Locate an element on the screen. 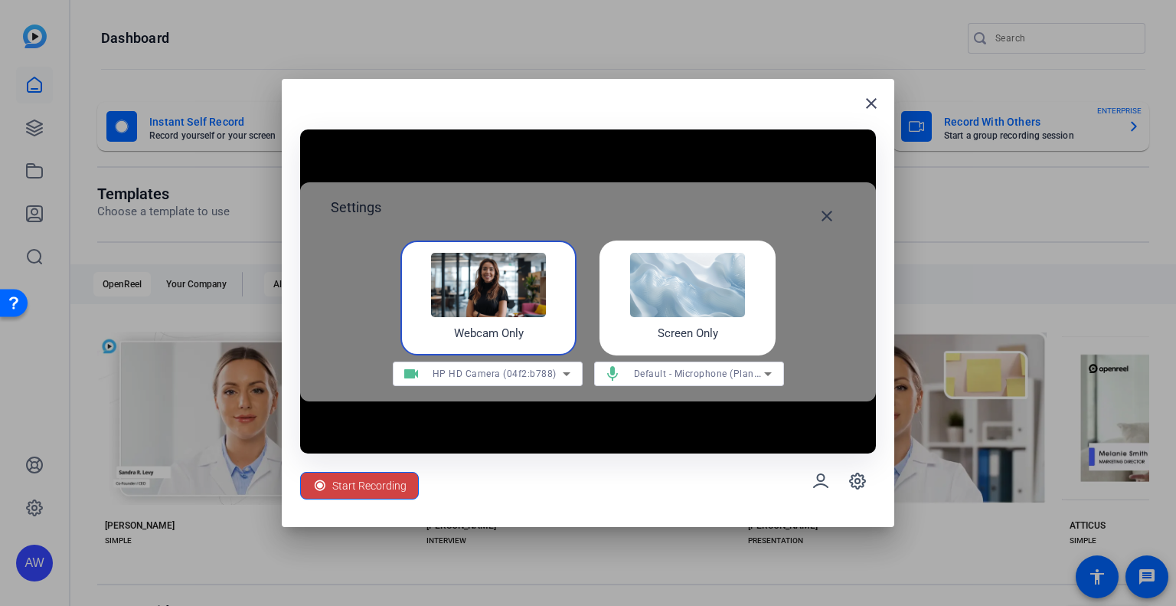  img: self-record-screen.png is located at coordinates (688, 285).